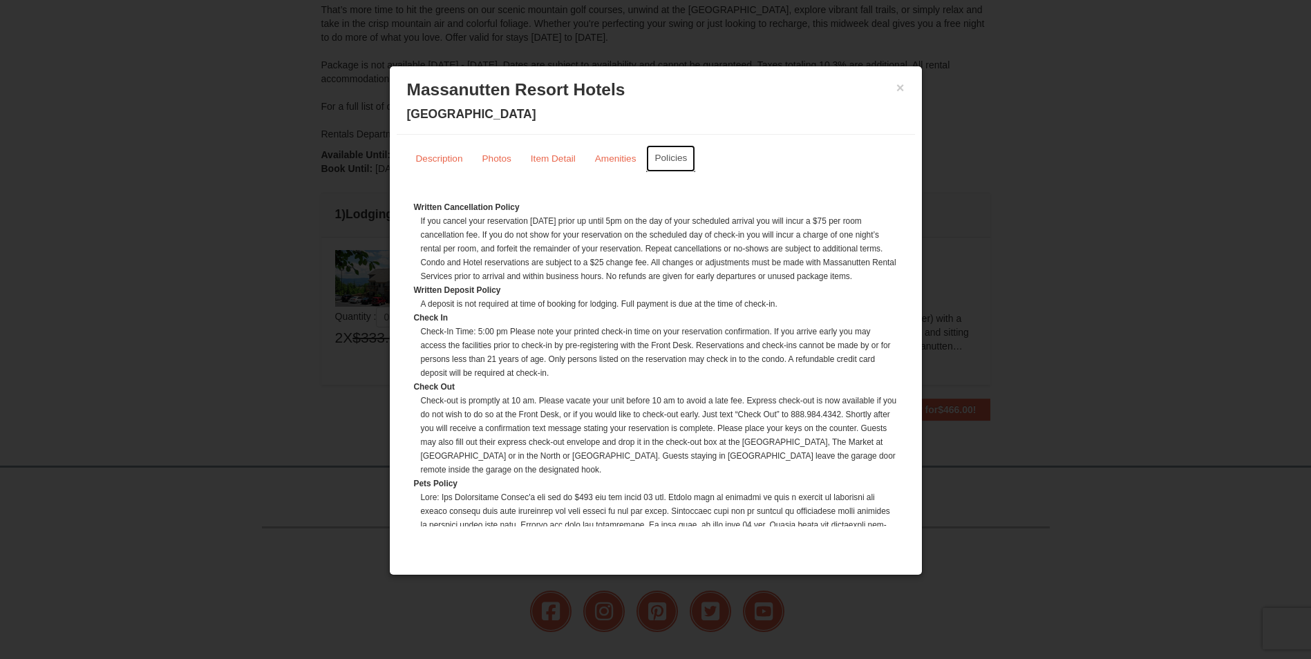 The width and height of the screenshot is (1311, 659). I want to click on dd: A deposit is not required at time of booking for lodging. Full payment is due at the time of chec..., so click(659, 304).